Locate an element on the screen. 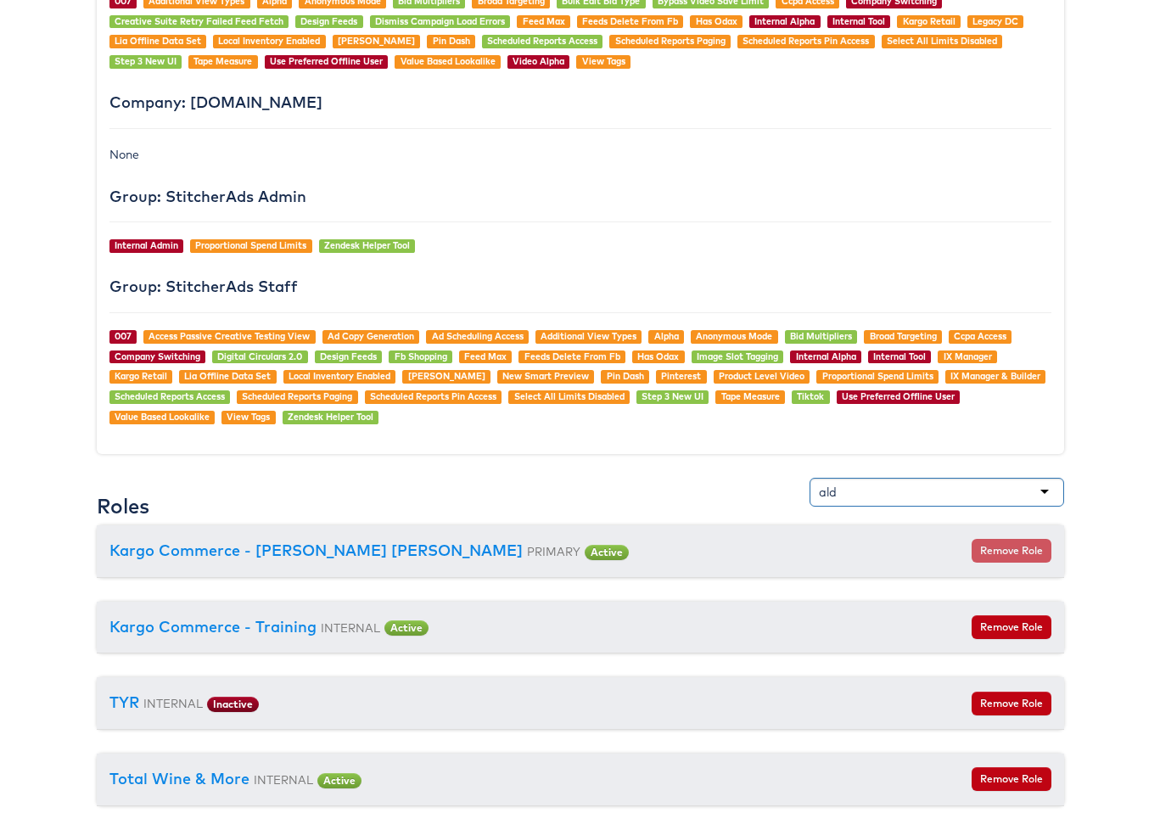 Image resolution: width=1160 pixels, height=813 pixels. a: IX Manager & Builder is located at coordinates (995, 376).